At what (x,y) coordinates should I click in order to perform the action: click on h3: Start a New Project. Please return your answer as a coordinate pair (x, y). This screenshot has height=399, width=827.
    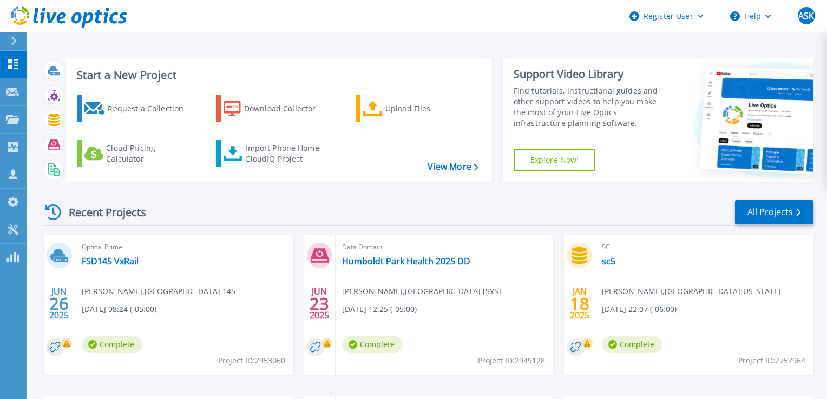
    Looking at the image, I should click on (277, 75).